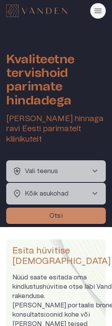  What do you see at coordinates (56, 216) in the screenshot?
I see `button: Otsi` at bounding box center [56, 216].